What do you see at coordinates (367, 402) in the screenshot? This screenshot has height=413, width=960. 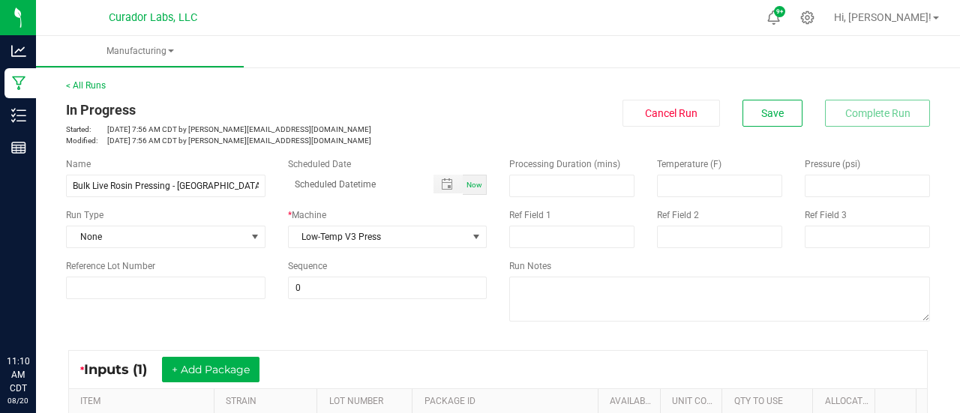 I see `a: LOT NUMBERSortable` at bounding box center [367, 402].